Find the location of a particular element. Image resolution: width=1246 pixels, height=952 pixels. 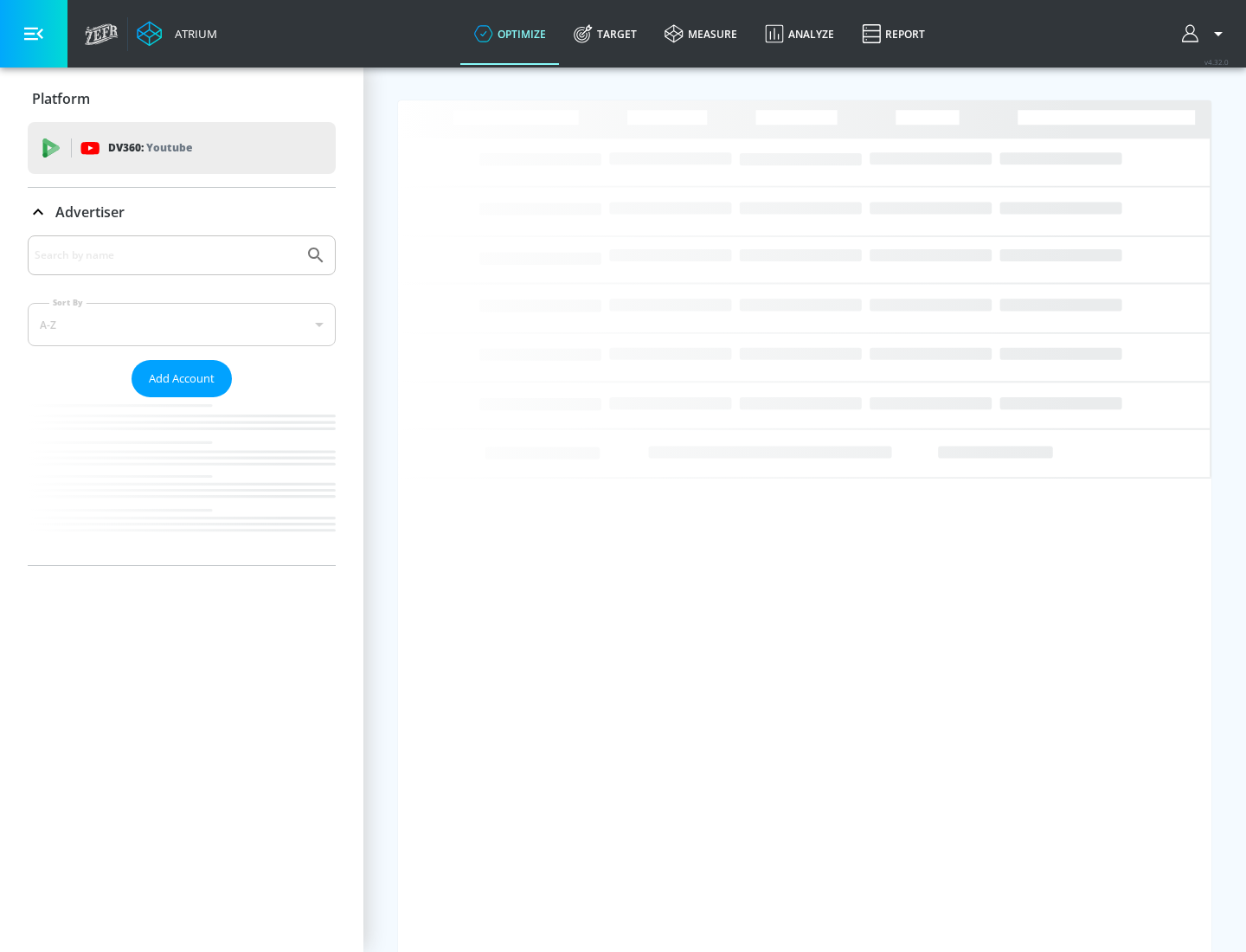

div: Atrium is located at coordinates (193, 34).